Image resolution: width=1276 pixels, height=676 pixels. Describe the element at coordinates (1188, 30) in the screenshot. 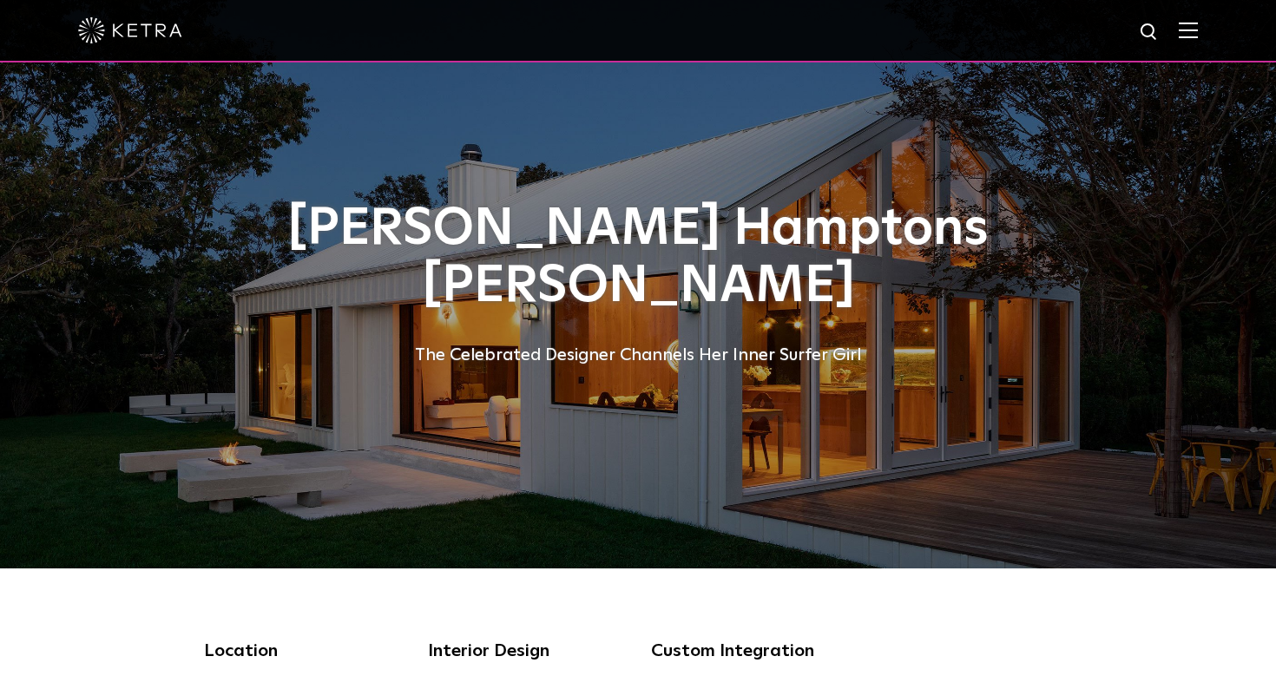

I see `img: Hamburger%20Nav.svg` at that location.